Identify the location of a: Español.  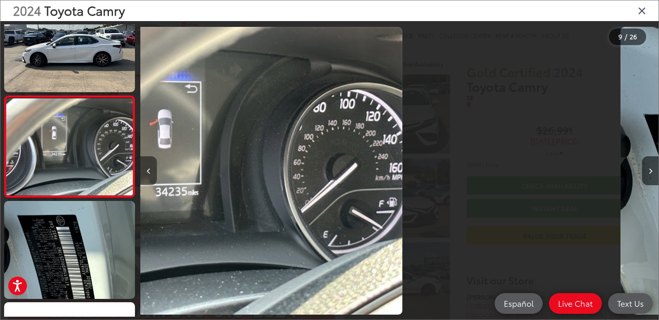
(519, 304).